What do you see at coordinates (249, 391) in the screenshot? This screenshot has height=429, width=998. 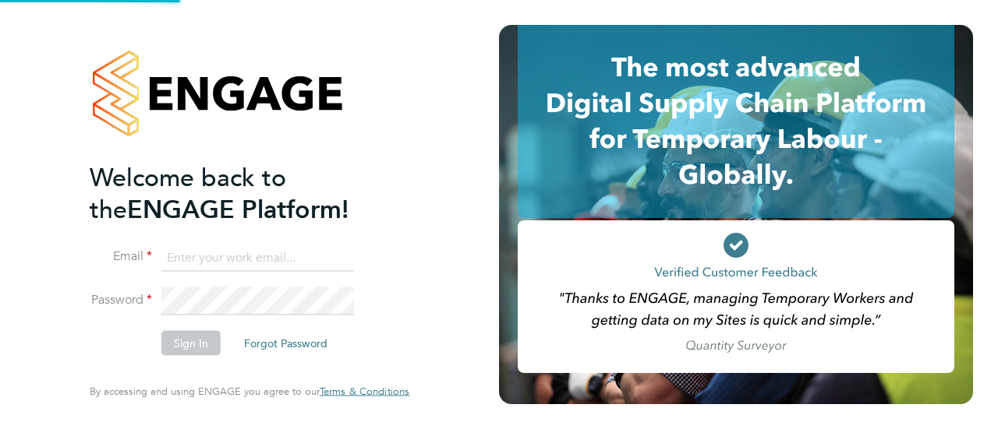 I see `span: By accessing and using ENGAGE you agree to our` at bounding box center [249, 391].